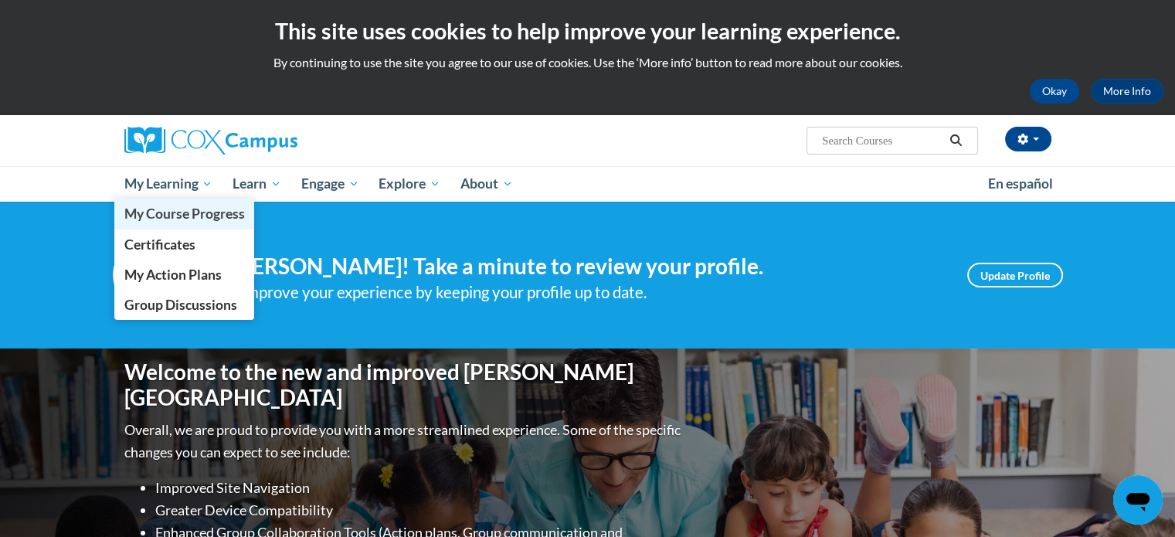 The image size is (1175, 537). I want to click on span: My Course Progress, so click(184, 213).